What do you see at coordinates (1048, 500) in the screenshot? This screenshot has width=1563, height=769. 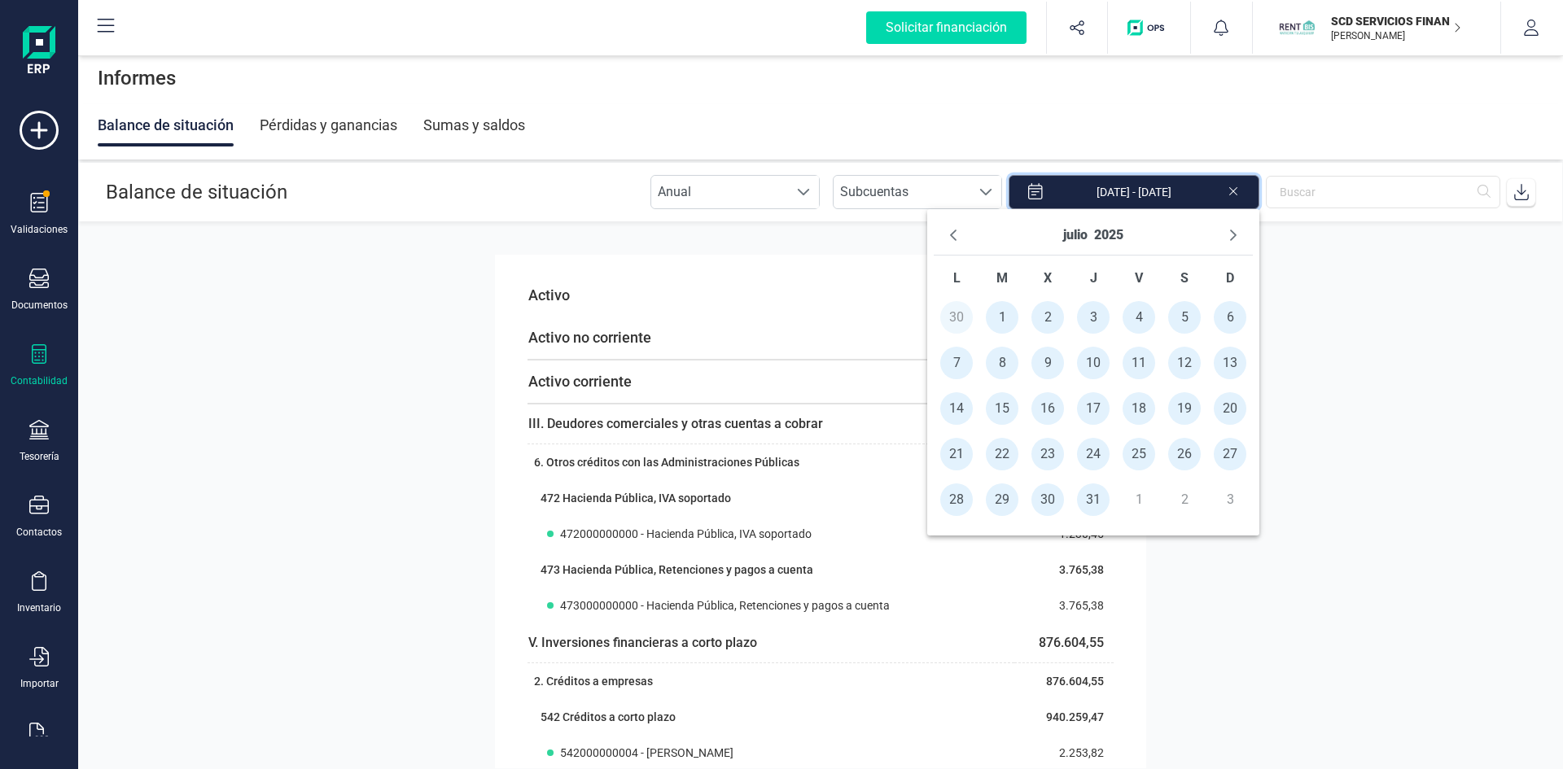 I see `span: 30` at bounding box center [1048, 500].